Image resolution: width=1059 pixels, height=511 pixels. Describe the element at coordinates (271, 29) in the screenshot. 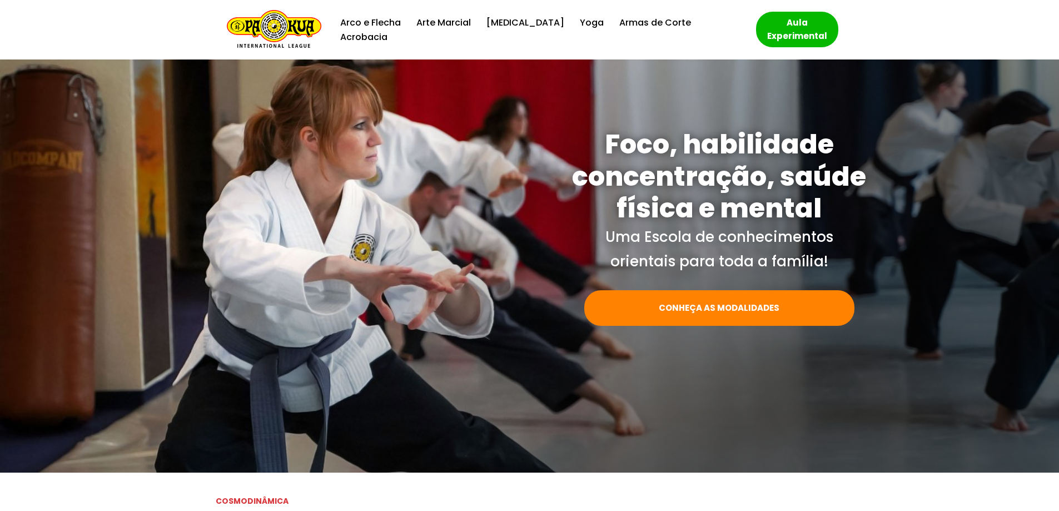

I see `a: Escola de Conhecimentos Orientais Pa-Kua Uma escola para toda família` at that location.